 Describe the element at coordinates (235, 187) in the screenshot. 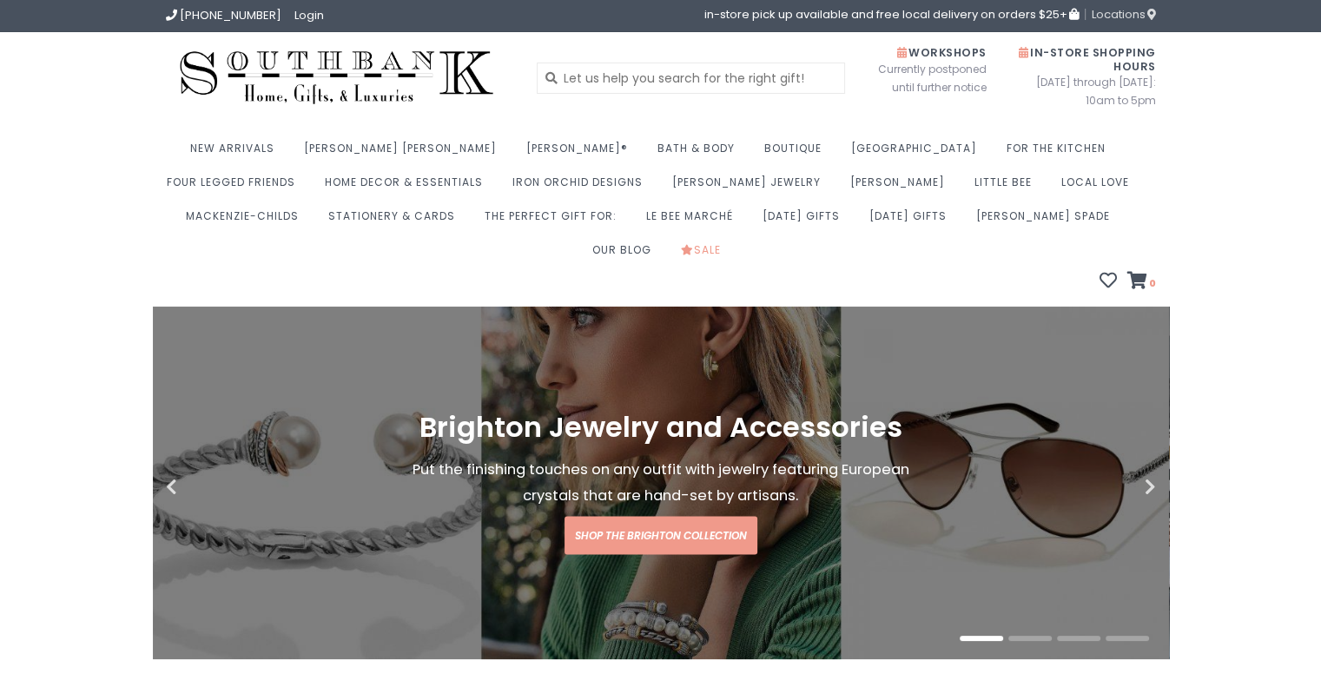

I see `a: Four Legged Friends` at that location.